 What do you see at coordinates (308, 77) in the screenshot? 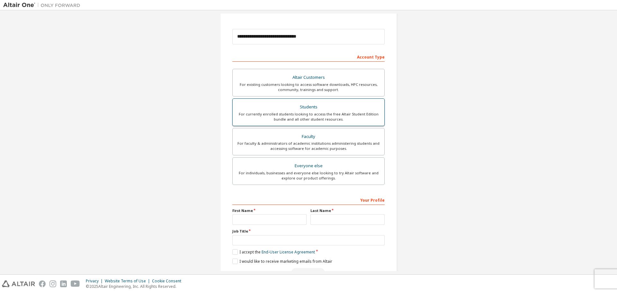
I see `div: Altair Customers` at bounding box center [308, 77].